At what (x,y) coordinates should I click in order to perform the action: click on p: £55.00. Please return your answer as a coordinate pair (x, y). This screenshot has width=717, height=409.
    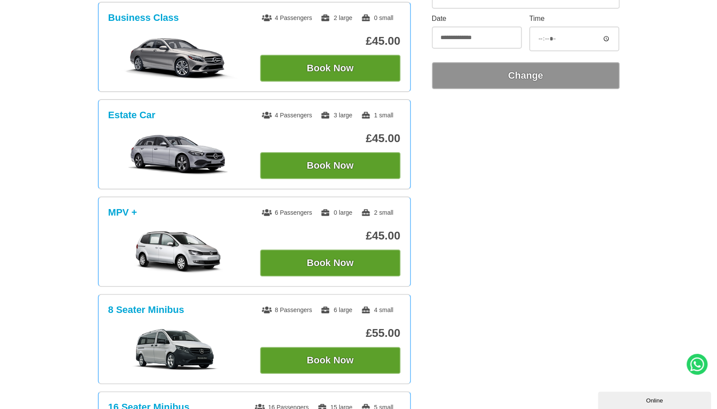
    Looking at the image, I should click on (330, 333).